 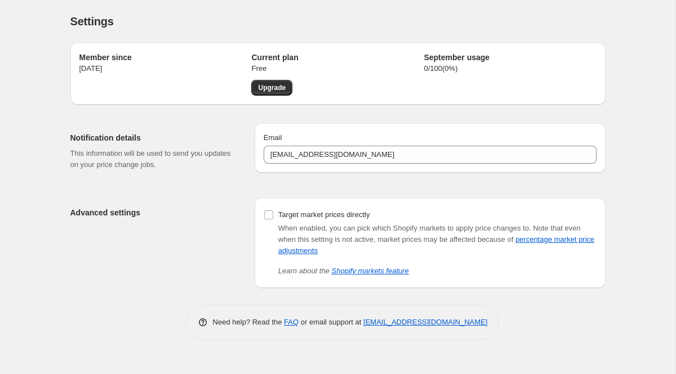 What do you see at coordinates (344, 271) in the screenshot?
I see `i: Learn about the` at bounding box center [344, 271].